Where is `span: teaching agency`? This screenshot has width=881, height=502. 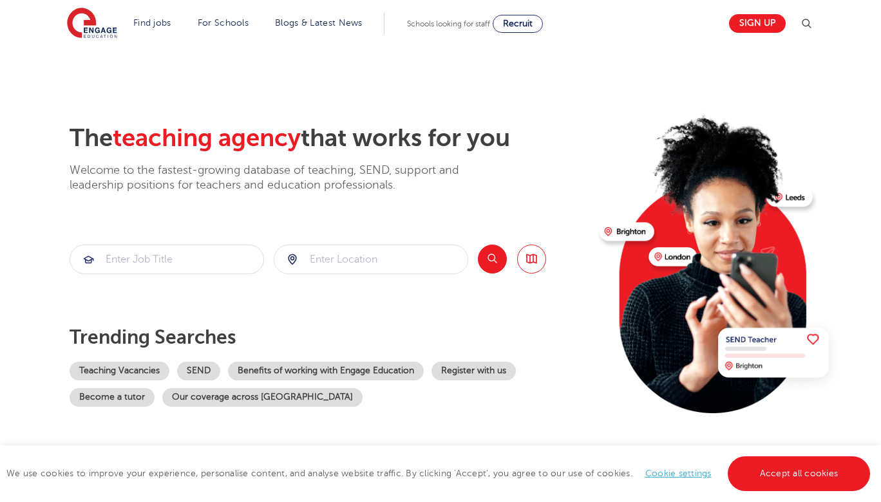 span: teaching agency is located at coordinates (207, 138).